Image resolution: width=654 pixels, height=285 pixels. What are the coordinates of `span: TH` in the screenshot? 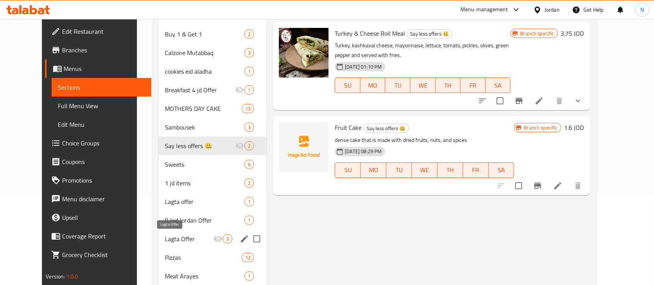 It's located at (448, 85).